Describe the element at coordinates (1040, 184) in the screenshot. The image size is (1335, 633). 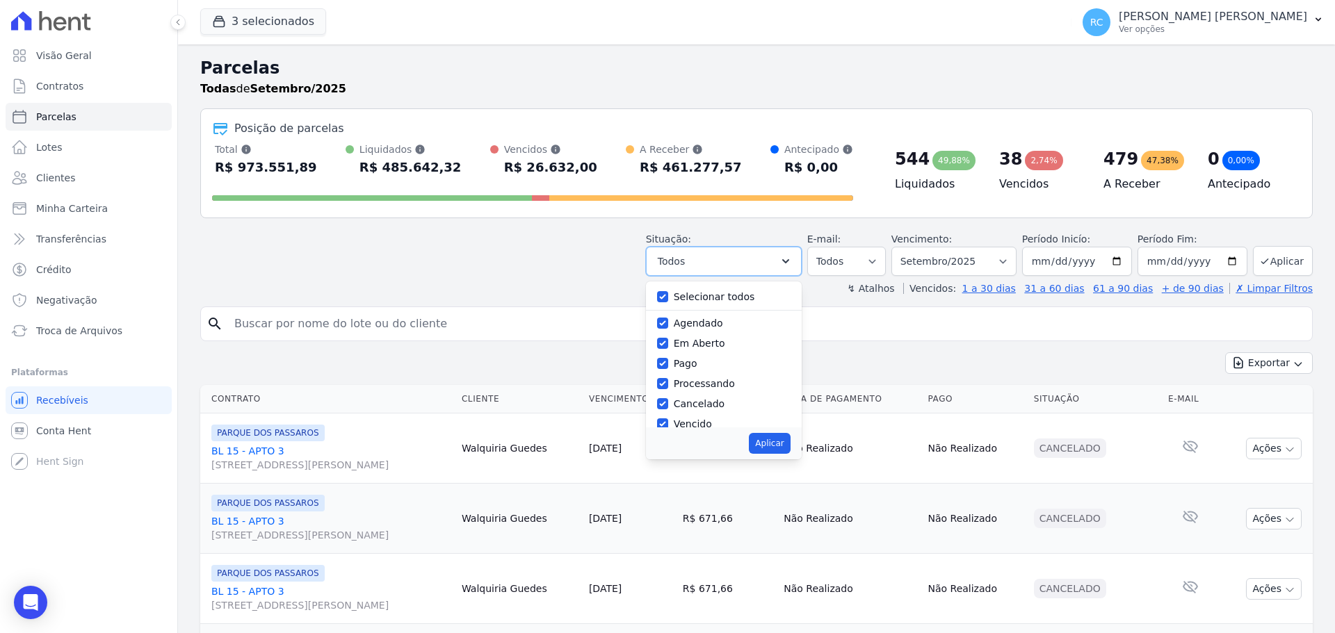
I see `h4: Vencidos` at that location.